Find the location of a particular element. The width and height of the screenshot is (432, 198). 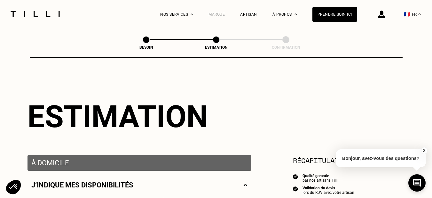

a: Marque is located at coordinates (217, 14).